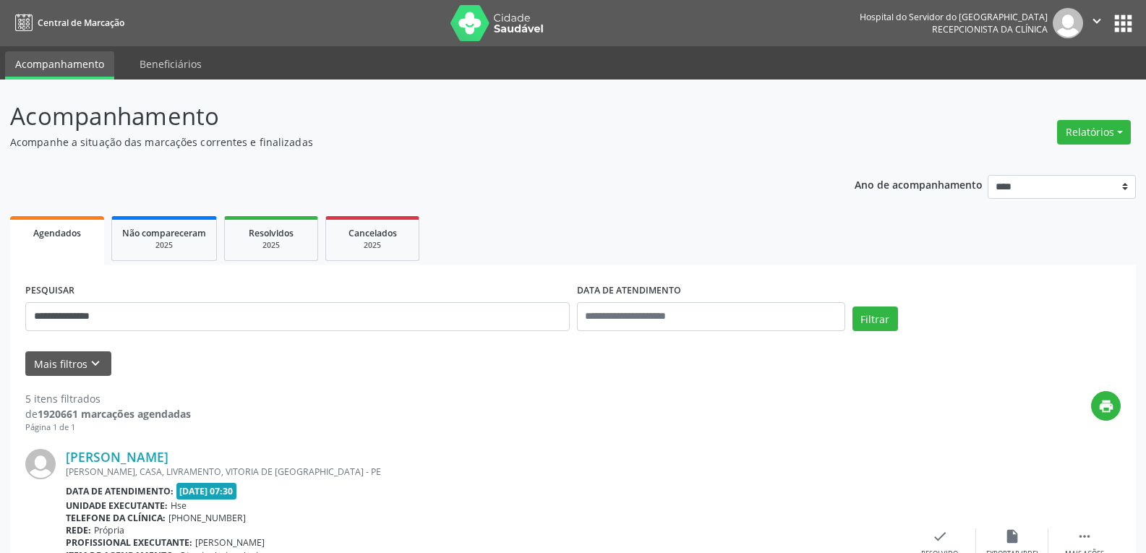 This screenshot has height=553, width=1146. What do you see at coordinates (875, 319) in the screenshot?
I see `button: Filtrar` at bounding box center [875, 319].